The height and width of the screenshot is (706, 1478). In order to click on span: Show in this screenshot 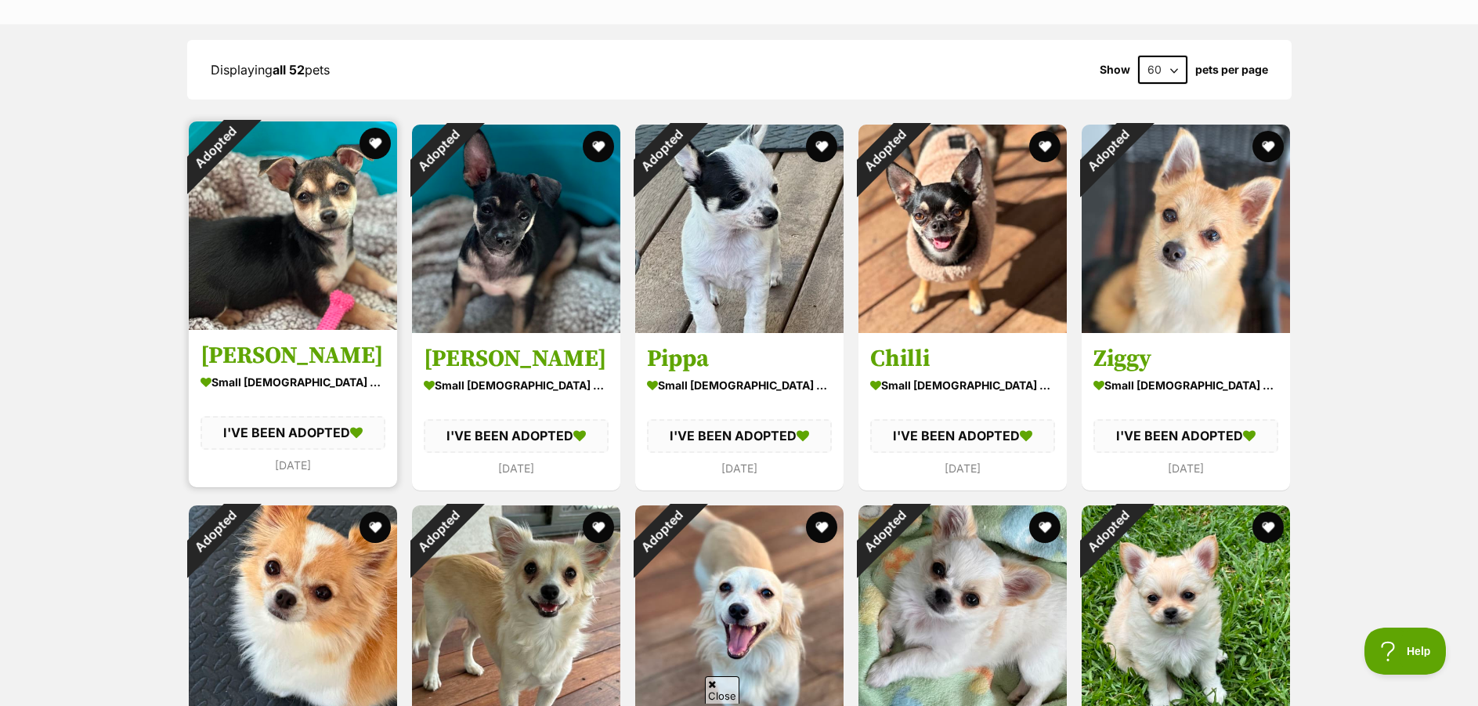, I will do `click(1115, 70)`.